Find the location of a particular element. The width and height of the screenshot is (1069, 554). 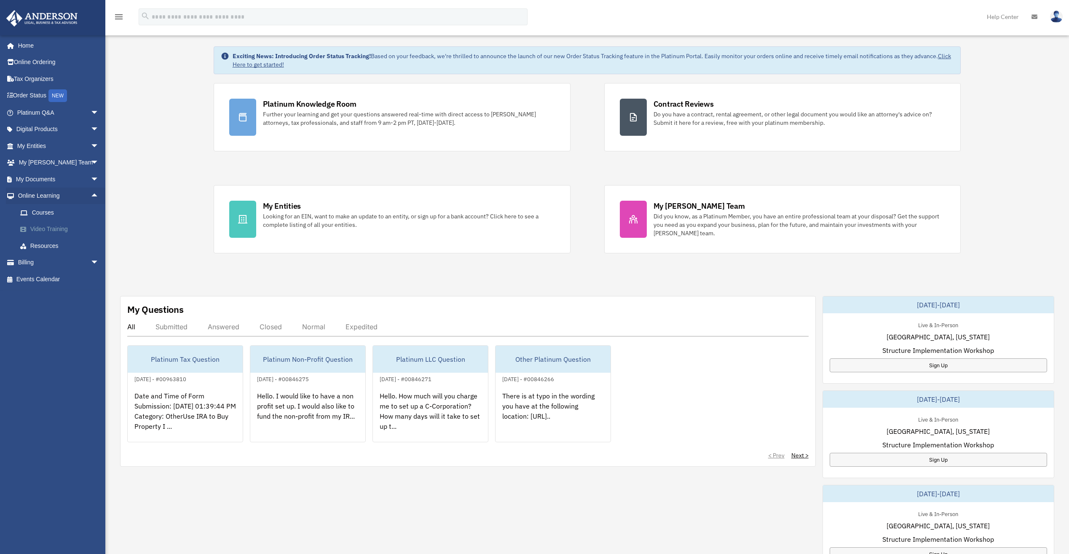

div: Contract Reviews is located at coordinates (683, 104).